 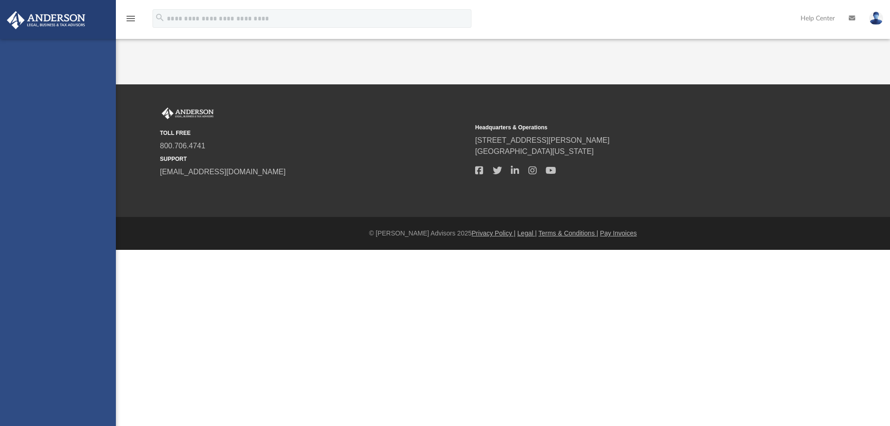 What do you see at coordinates (314, 159) in the screenshot?
I see `small: SUPPORT` at bounding box center [314, 159].